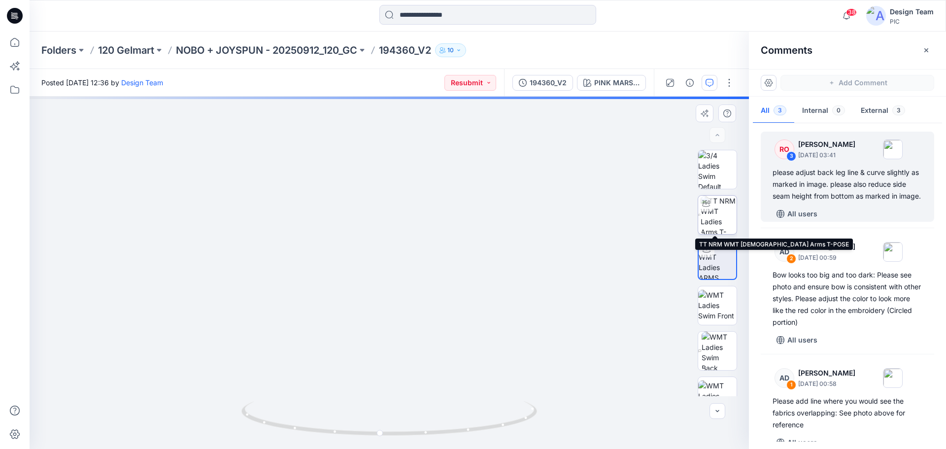  I want to click on div: 2, so click(791, 259).